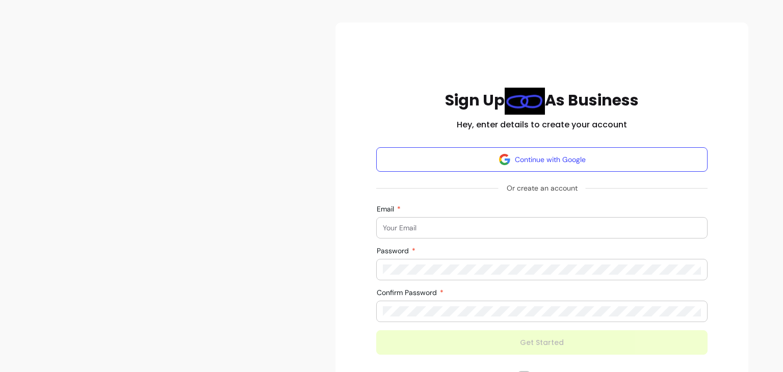  What do you see at coordinates (542, 159) in the screenshot?
I see `button: Continue with Google` at bounding box center [542, 159].